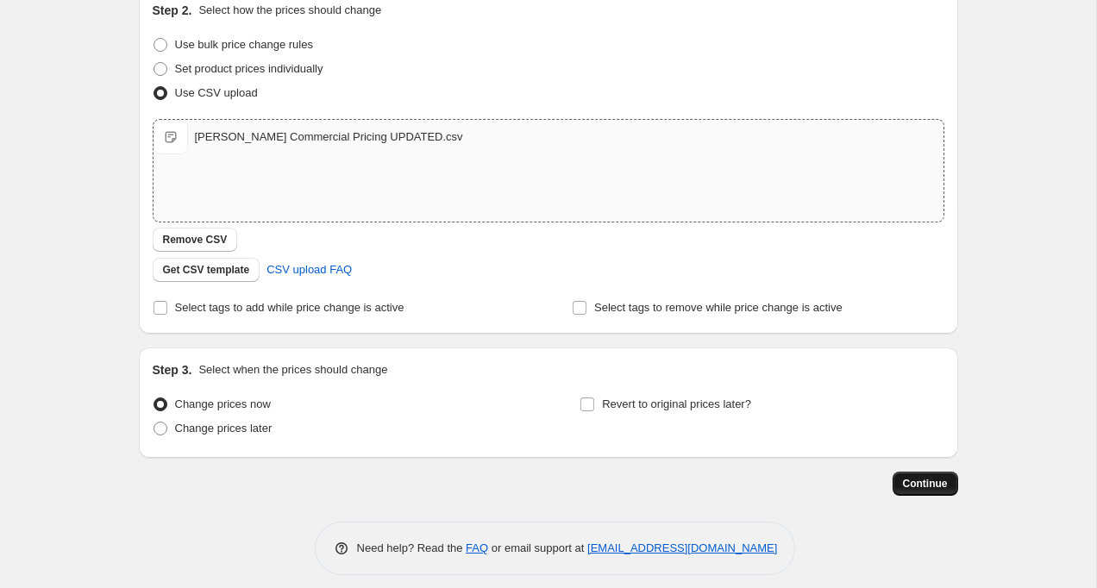 The width and height of the screenshot is (1097, 588). What do you see at coordinates (537, 548) in the screenshot?
I see `span: or email support at` at bounding box center [537, 548].